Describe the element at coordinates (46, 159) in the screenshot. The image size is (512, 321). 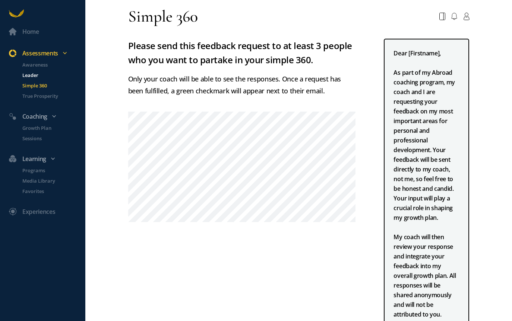
I see `div: Learning` at that location.